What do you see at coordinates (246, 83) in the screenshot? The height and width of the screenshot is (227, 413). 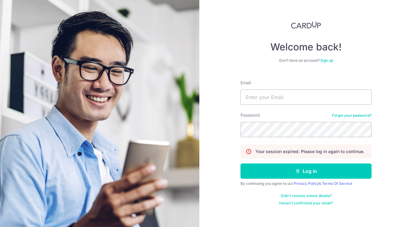 I see `label: Email` at bounding box center [246, 83].